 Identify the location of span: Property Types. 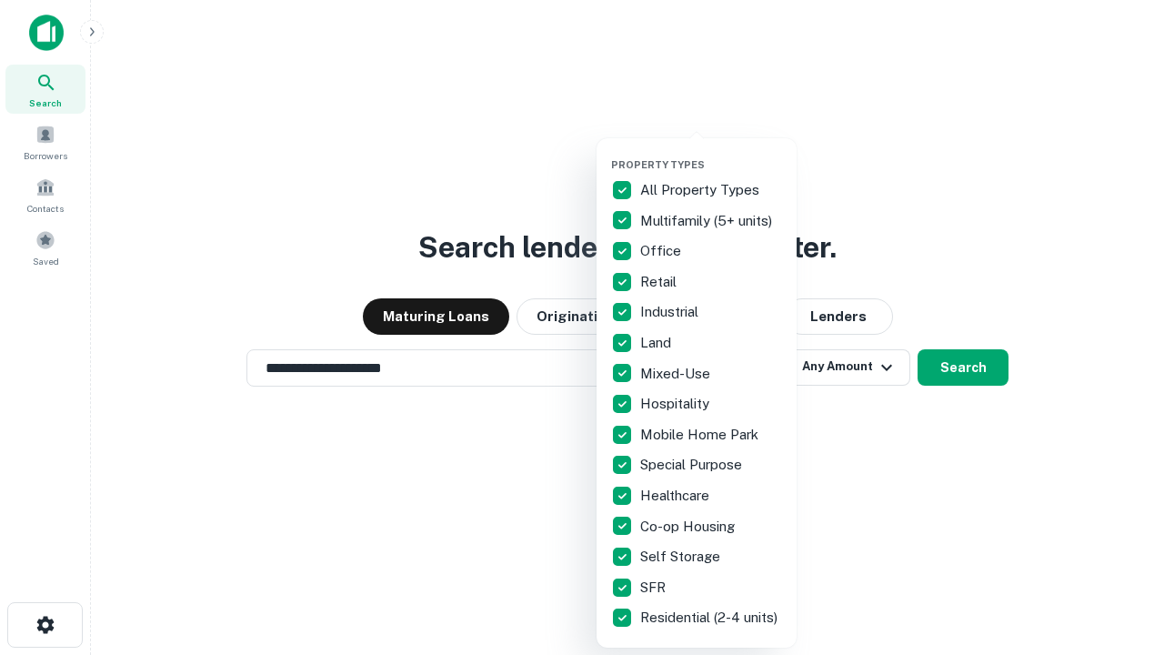
(658, 165).